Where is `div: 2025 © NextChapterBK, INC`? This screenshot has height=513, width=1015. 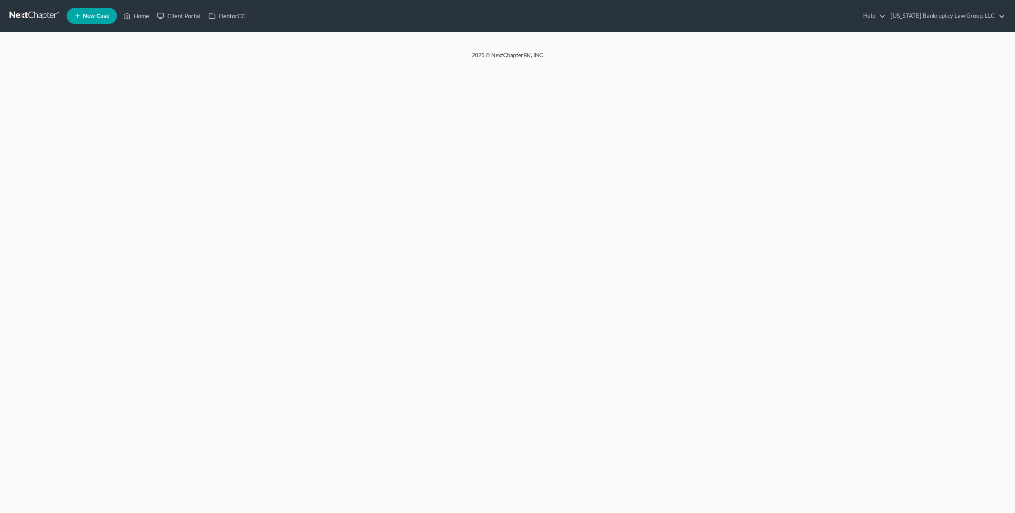
div: 2025 © NextChapterBK, INC is located at coordinates (507, 58).